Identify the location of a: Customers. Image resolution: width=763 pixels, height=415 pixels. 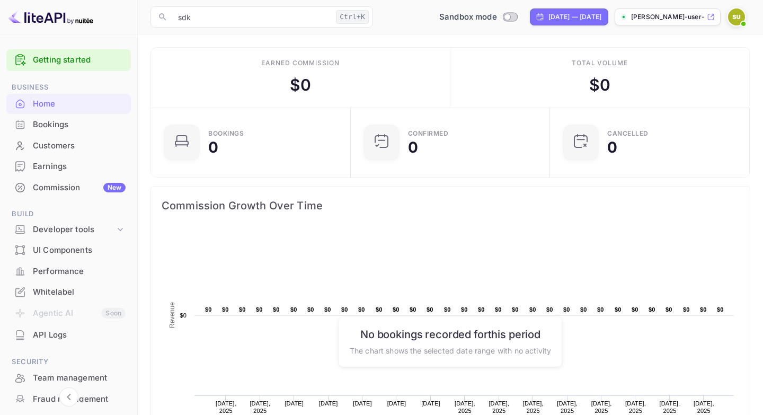
(68, 145).